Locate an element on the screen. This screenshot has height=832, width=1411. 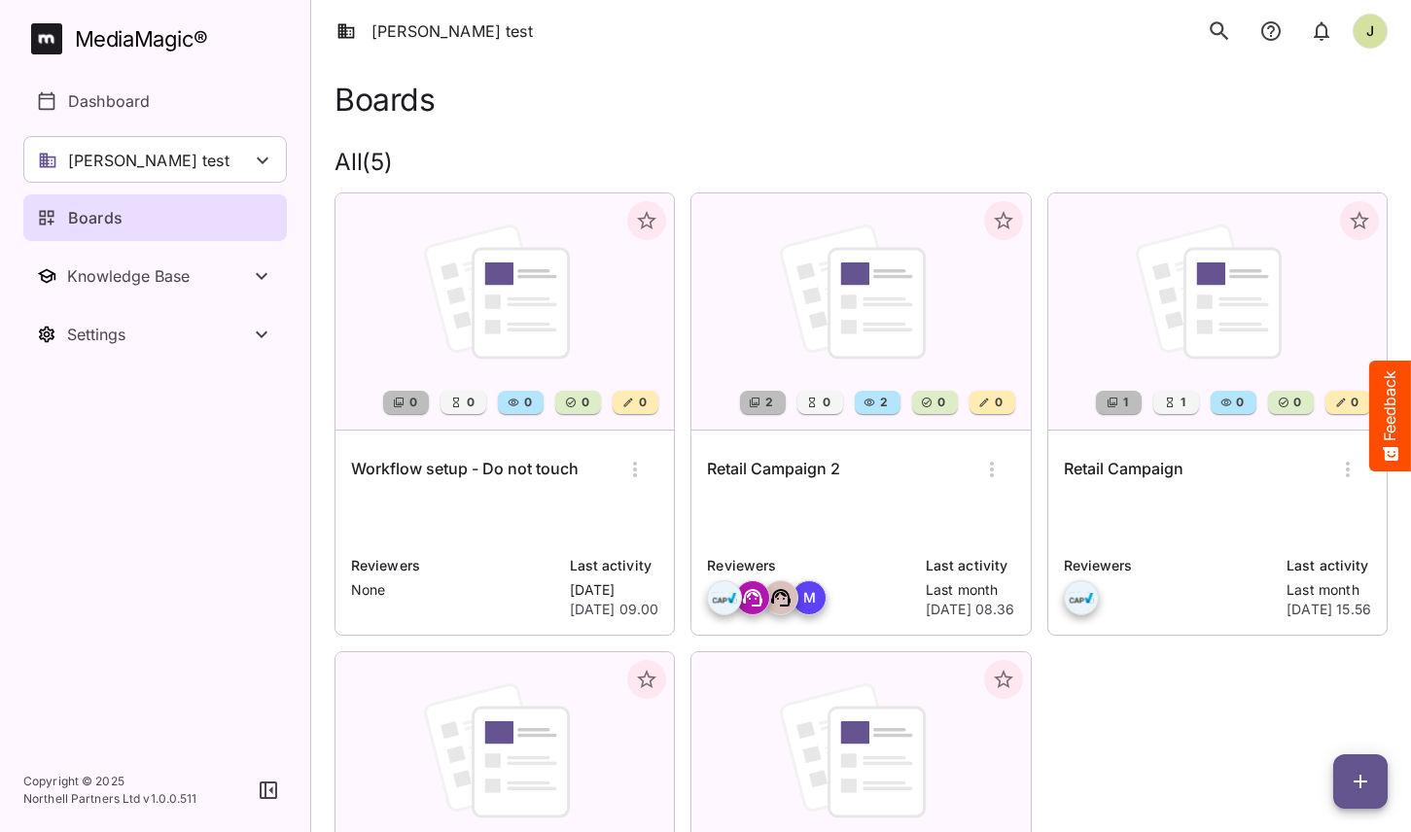
p: Northell Partners Ltd v 1.0.0.511 is located at coordinates (110, 799).